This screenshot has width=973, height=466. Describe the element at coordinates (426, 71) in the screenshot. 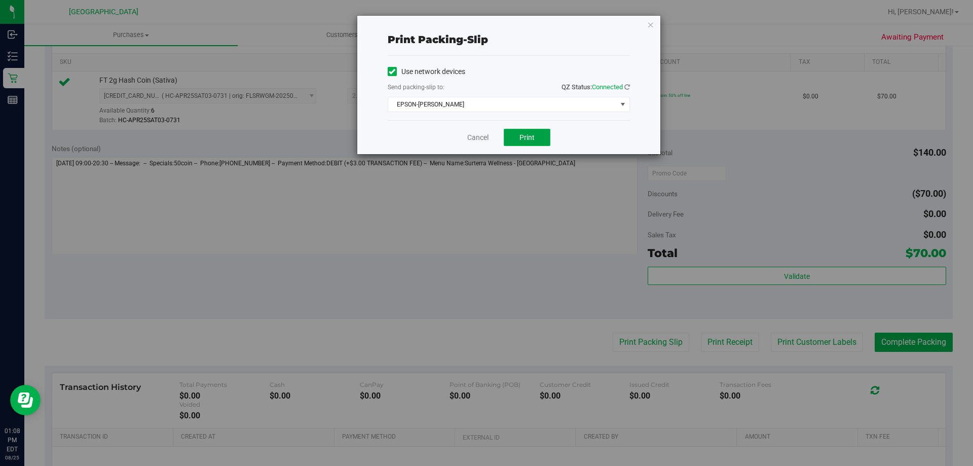

I see `label: Use network devices` at that location.